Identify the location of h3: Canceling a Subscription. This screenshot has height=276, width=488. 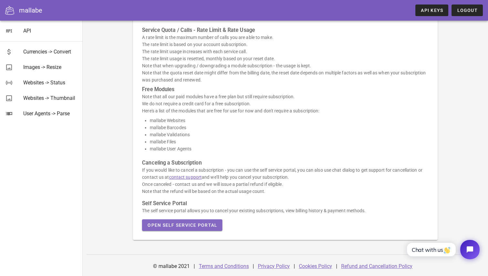
(285, 163).